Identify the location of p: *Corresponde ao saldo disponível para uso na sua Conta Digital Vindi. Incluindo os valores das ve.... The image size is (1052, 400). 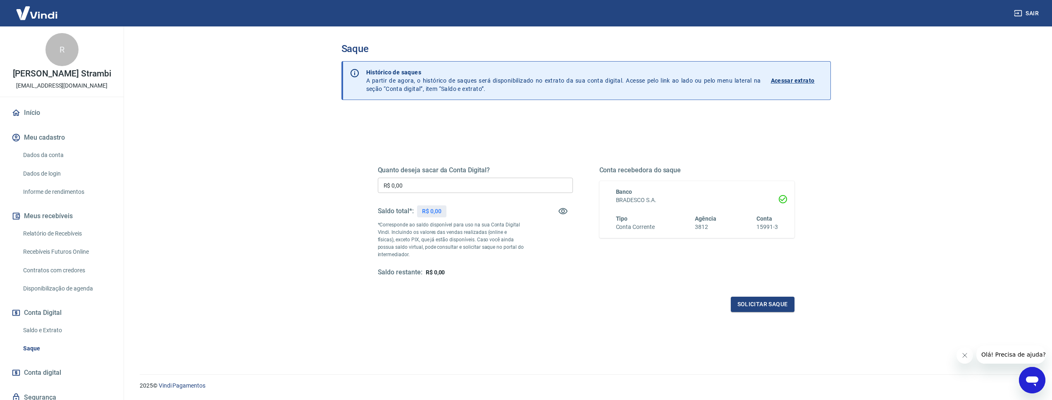
(451, 240).